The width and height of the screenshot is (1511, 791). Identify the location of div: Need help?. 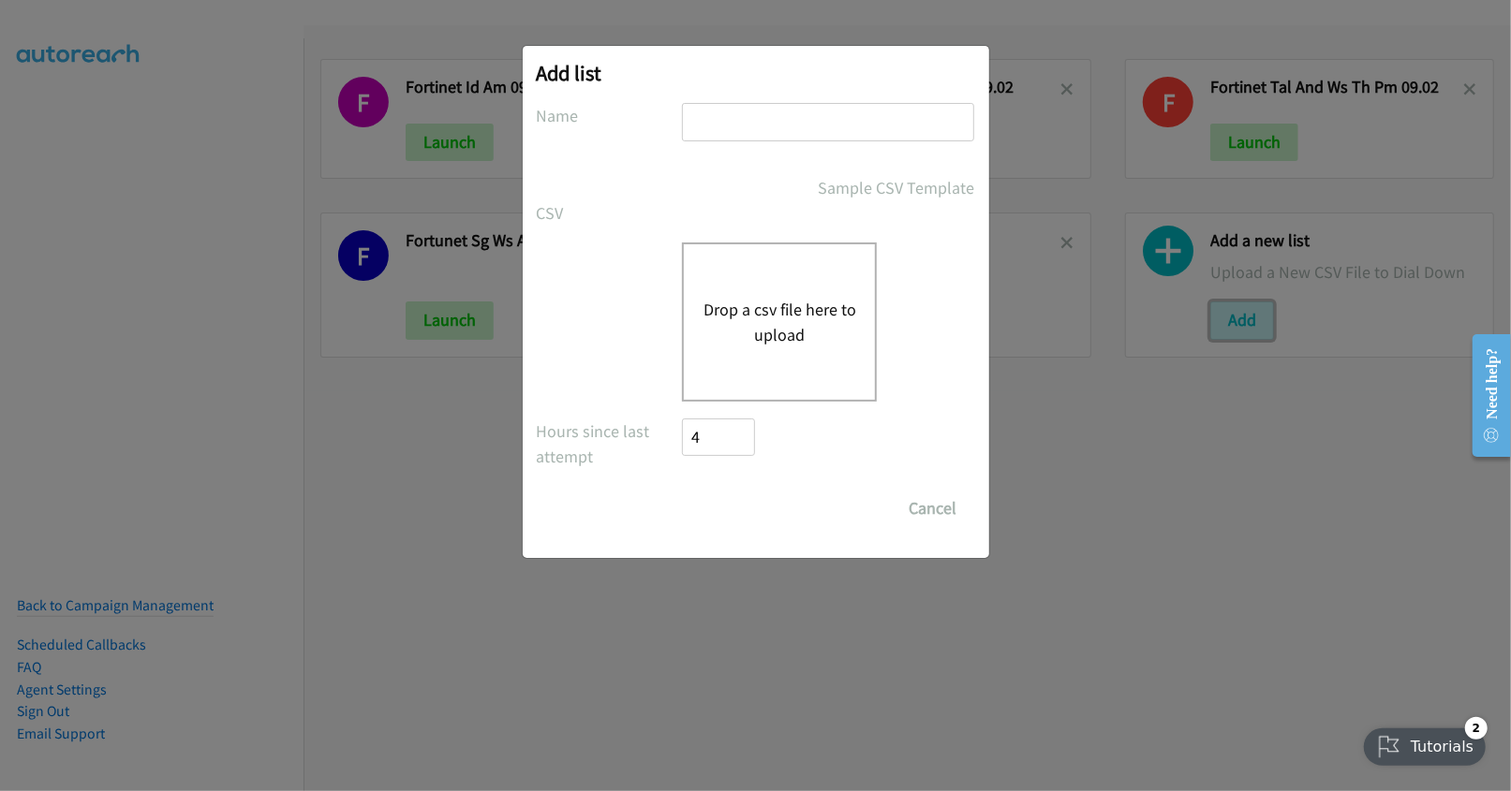
(34, 63).